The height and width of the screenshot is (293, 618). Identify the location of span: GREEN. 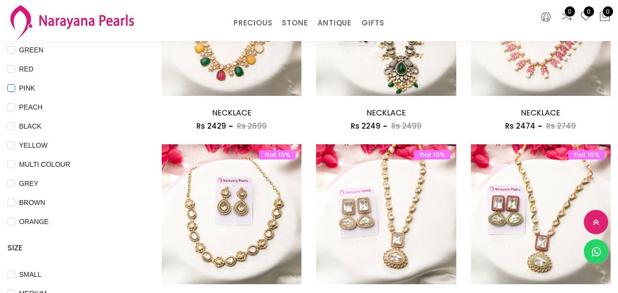
(31, 50).